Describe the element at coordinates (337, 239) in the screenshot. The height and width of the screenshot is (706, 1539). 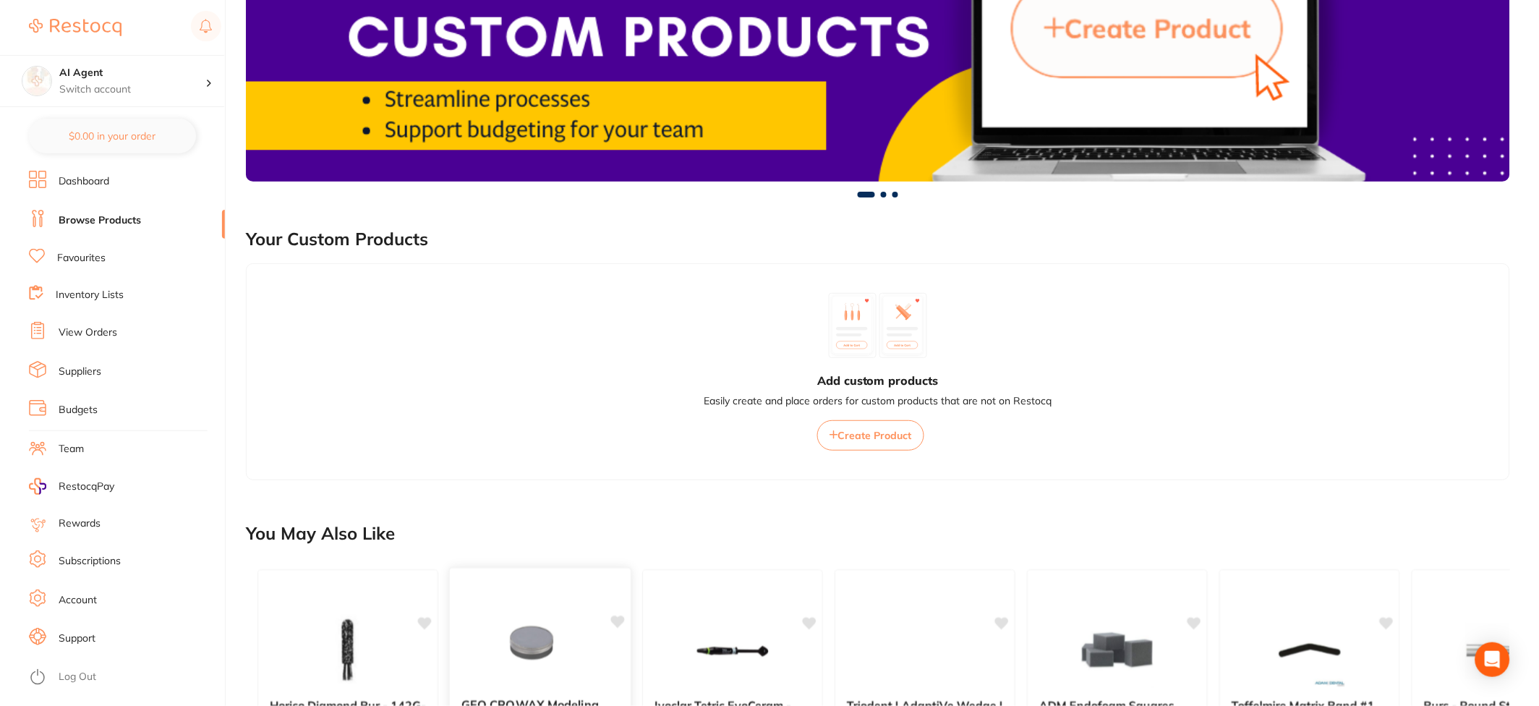
I see `h2: Your Custom Products` at that location.